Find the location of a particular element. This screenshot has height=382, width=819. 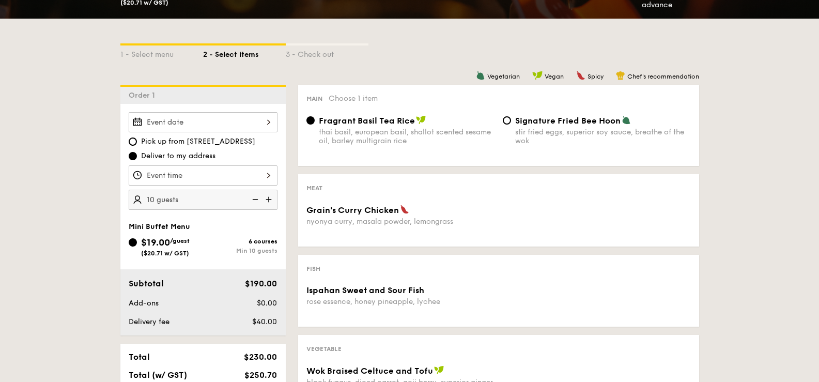

span: $19.00 is located at coordinates (156, 242).